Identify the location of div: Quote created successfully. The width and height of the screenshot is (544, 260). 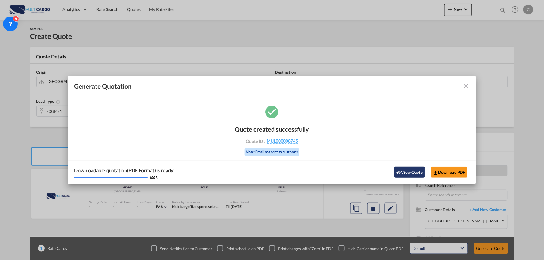
(272, 129).